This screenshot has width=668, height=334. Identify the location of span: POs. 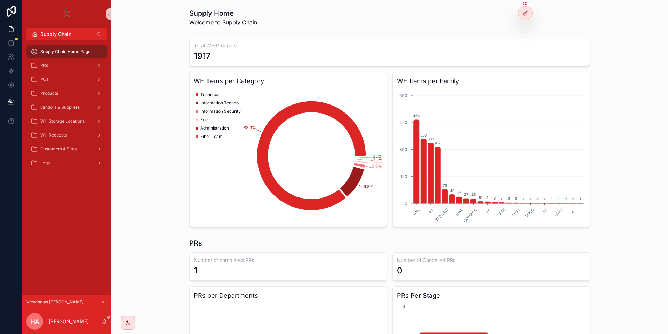
(44, 79).